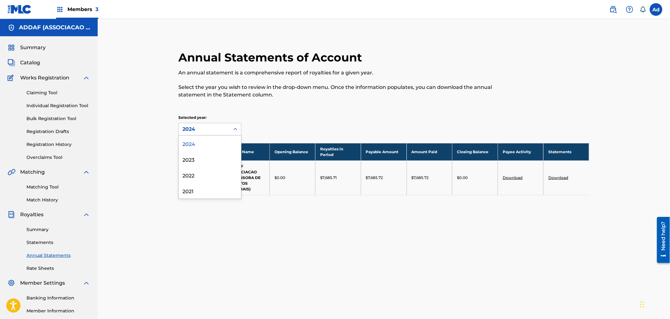 Image resolution: width=670 pixels, height=319 pixels. Describe the element at coordinates (83, 9) in the screenshot. I see `span: Members` at that location.